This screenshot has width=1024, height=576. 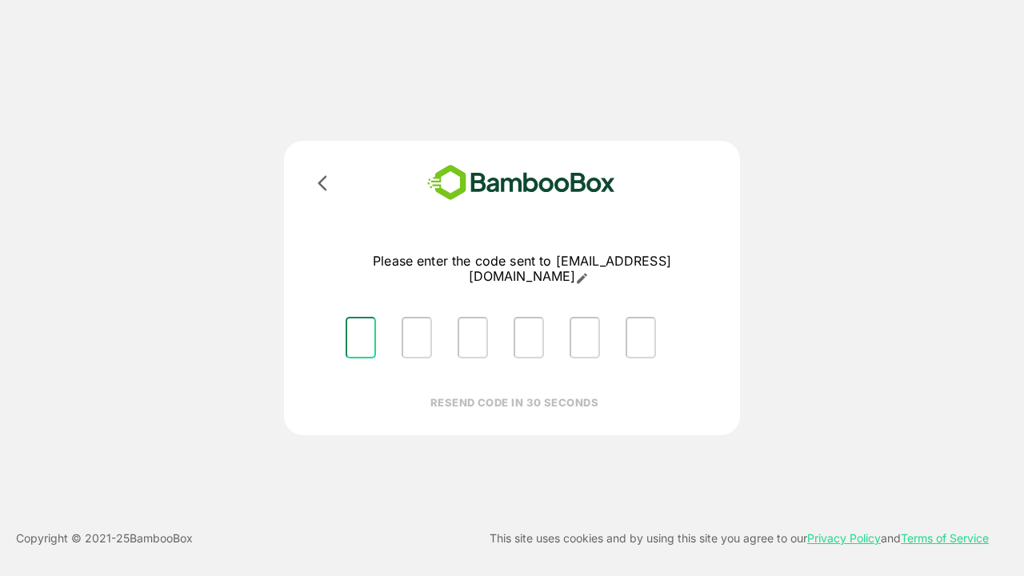 I want to click on a: Privacy Policy, so click(x=844, y=537).